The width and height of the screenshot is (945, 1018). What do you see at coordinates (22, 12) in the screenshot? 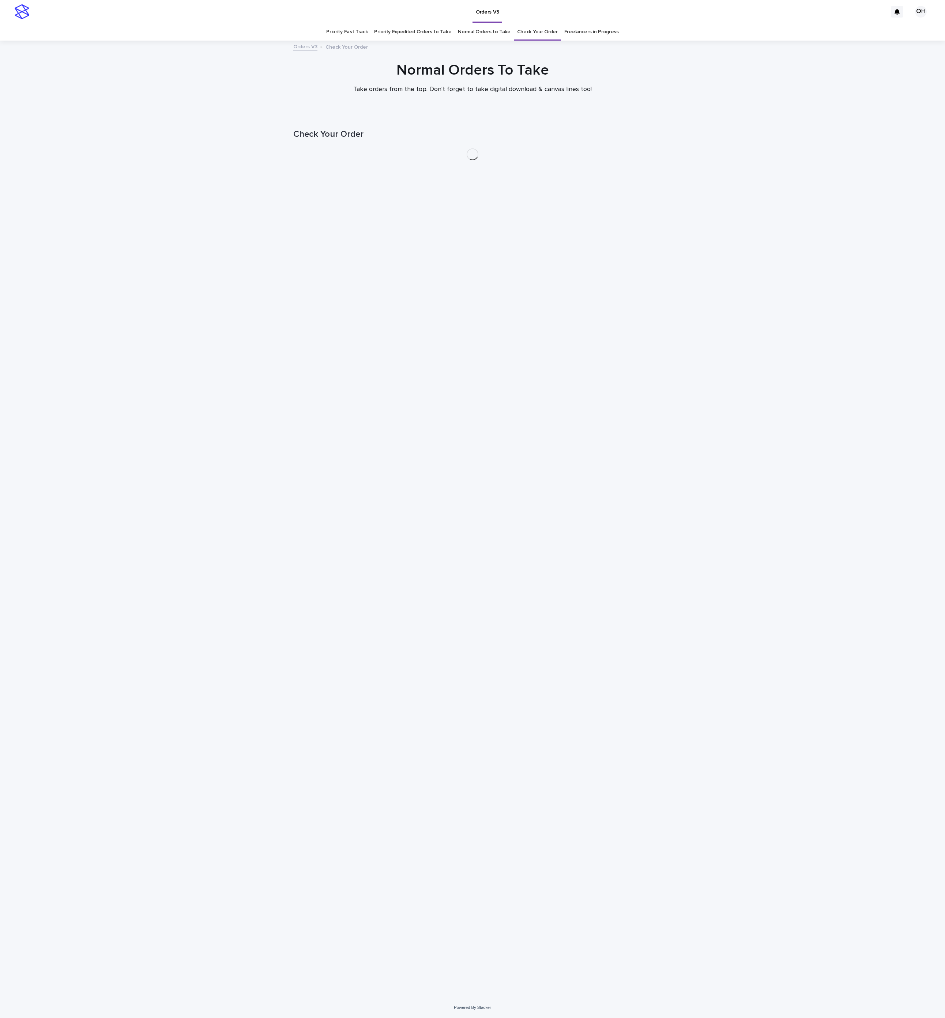
I see `img: stacker-logo-s-only.png` at bounding box center [22, 12].